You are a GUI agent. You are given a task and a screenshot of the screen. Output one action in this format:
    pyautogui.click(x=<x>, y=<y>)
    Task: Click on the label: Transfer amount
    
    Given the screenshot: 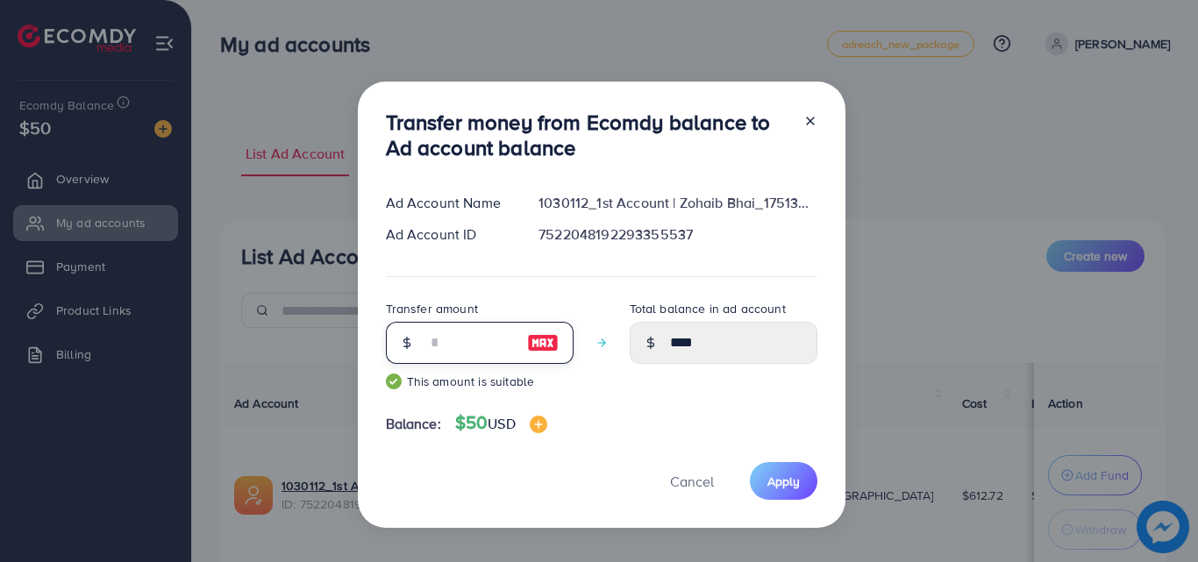 What is the action you would take?
    pyautogui.click(x=431, y=309)
    